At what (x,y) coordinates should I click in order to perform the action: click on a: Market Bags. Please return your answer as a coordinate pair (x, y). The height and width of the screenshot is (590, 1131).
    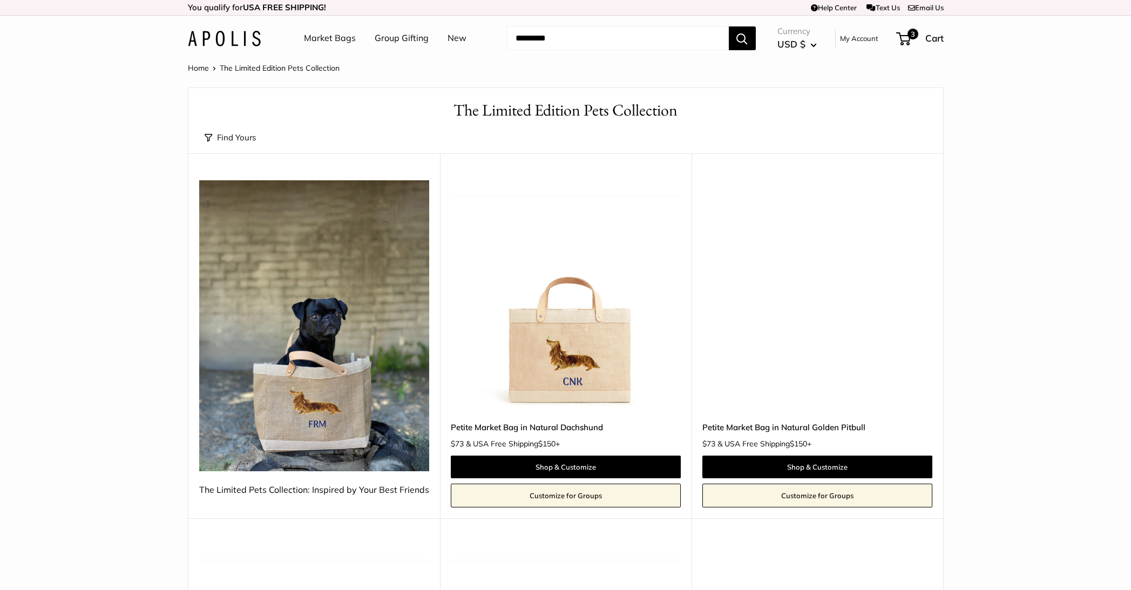
    Looking at the image, I should click on (330, 38).